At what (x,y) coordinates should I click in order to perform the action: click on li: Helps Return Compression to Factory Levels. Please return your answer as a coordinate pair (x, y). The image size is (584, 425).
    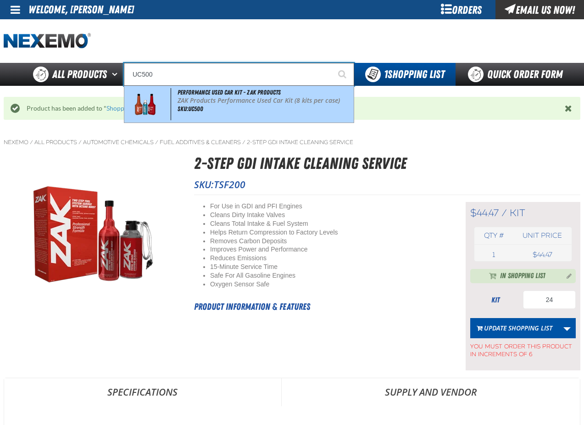
    Looking at the image, I should click on (326, 232).